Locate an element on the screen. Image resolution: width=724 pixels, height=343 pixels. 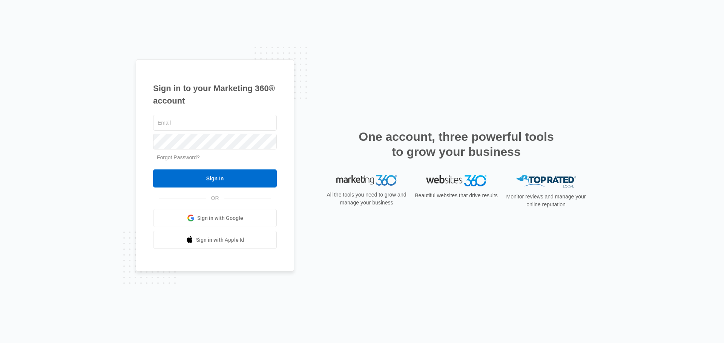
a: Sign in with Apple Id is located at coordinates (215, 240).